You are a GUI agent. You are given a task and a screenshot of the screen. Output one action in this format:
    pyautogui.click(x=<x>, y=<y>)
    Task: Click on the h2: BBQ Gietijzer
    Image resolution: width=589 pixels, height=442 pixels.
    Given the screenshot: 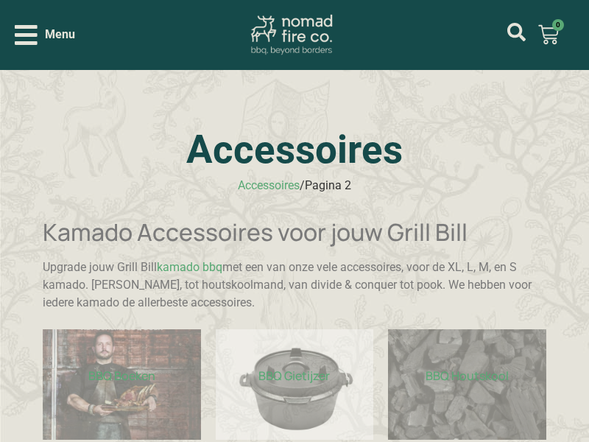 What is the action you would take?
    pyautogui.click(x=295, y=376)
    